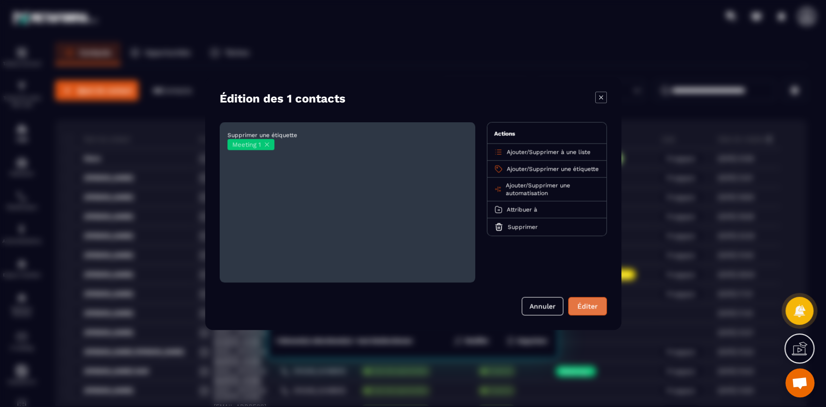 This screenshot has width=826, height=407. Describe the element at coordinates (283, 99) in the screenshot. I see `h4: Édition des 1 contacts` at that location.